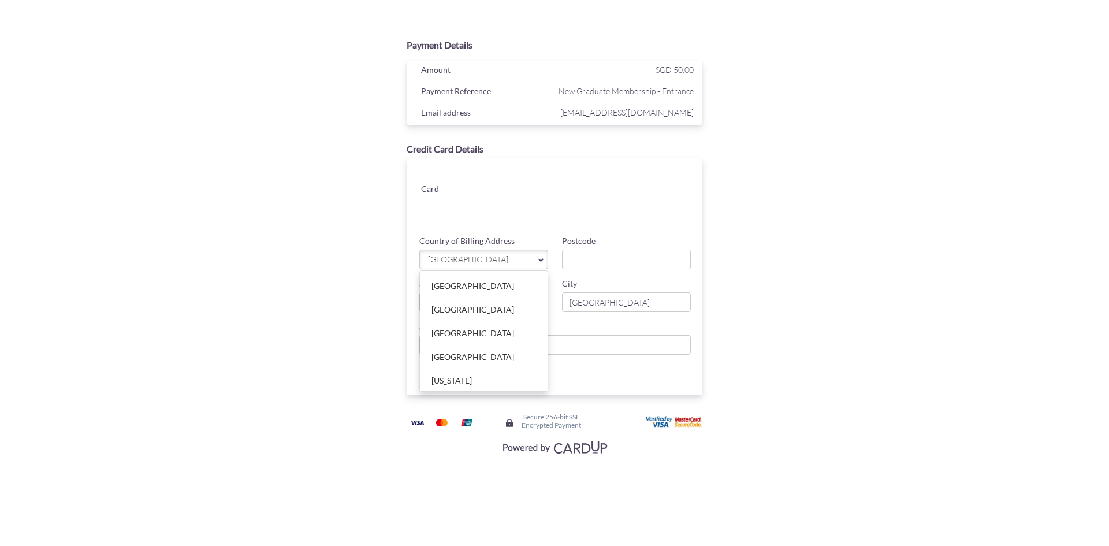  I want to click on div: Card, so click(448, 190).